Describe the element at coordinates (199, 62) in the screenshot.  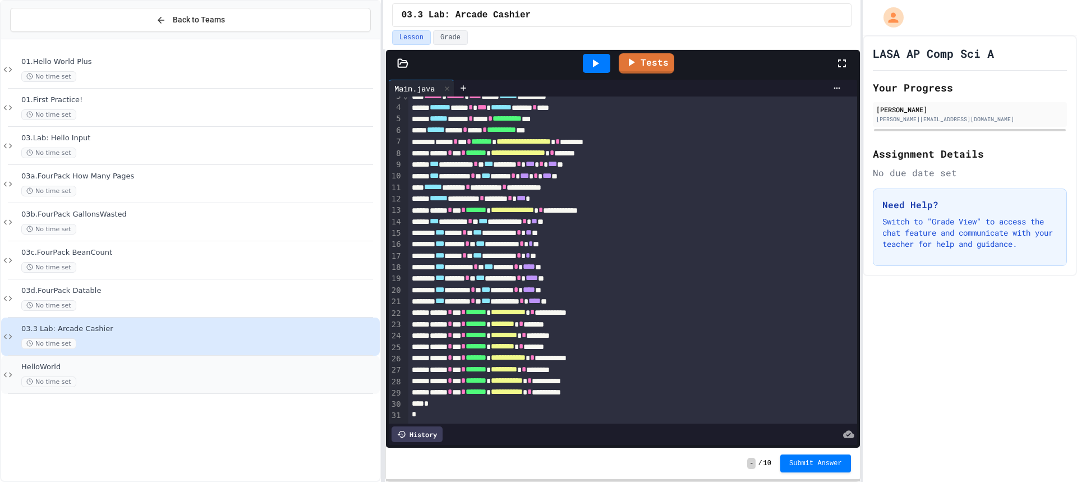
I see `span: 01.Hello World Plus` at that location.